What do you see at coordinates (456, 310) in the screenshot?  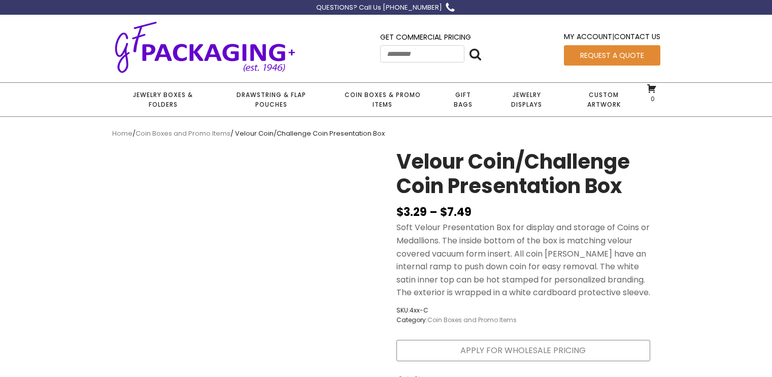 I see `span: SKU:` at bounding box center [456, 310].